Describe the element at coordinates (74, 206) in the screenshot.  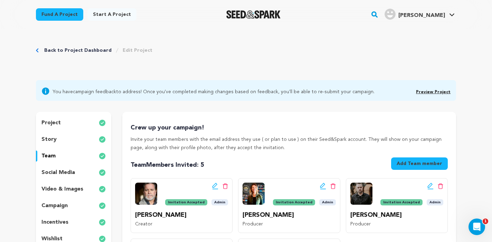
I see `button: campaign` at that location.